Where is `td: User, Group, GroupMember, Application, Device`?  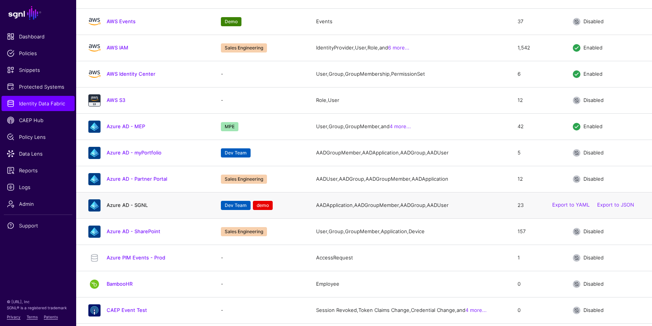
td: User, Group, GroupMember, Application, Device is located at coordinates (409, 232).